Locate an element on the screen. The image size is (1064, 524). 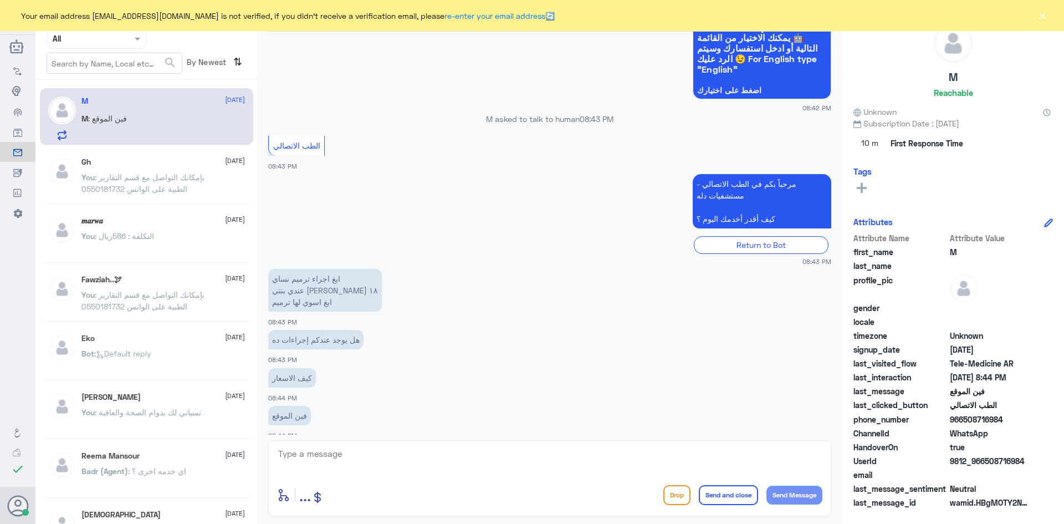
p: 28/9/2025, 8:44 PM is located at coordinates (292, 378).